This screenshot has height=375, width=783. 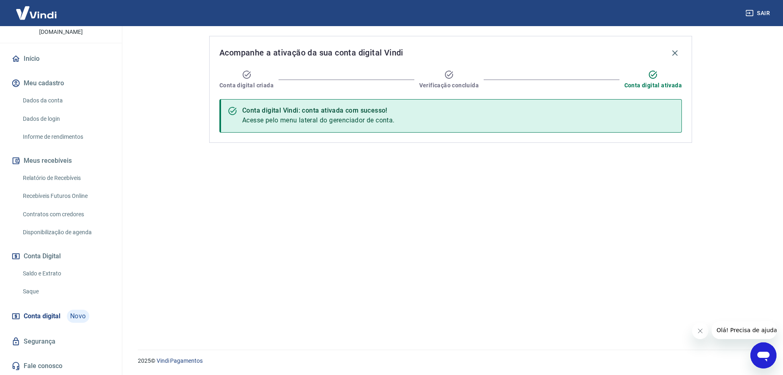 I want to click on img: Vindi, so click(x=36, y=13).